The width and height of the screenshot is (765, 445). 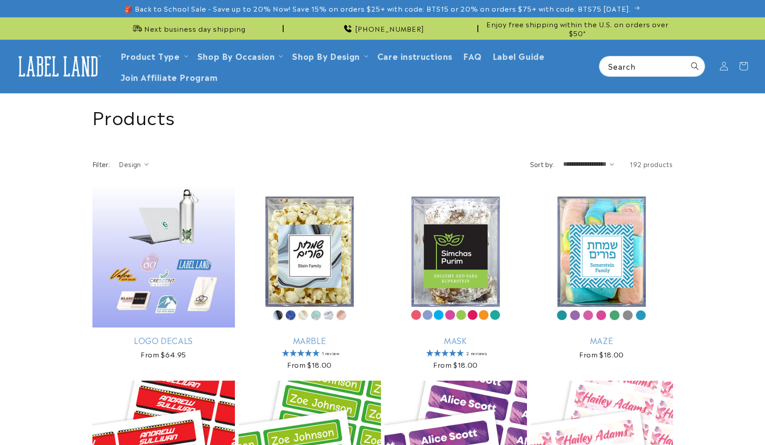 What do you see at coordinates (239, 55) in the screenshot?
I see `summary: Shop By Occasion` at bounding box center [239, 55].